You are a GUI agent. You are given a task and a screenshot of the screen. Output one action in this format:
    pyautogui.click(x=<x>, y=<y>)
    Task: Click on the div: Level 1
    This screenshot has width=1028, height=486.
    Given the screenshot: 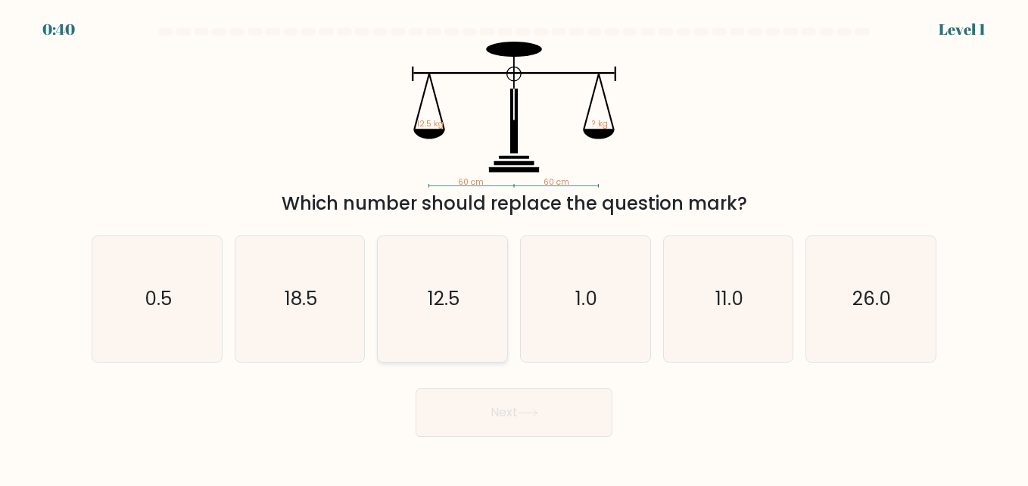 What is the action you would take?
    pyautogui.click(x=962, y=30)
    